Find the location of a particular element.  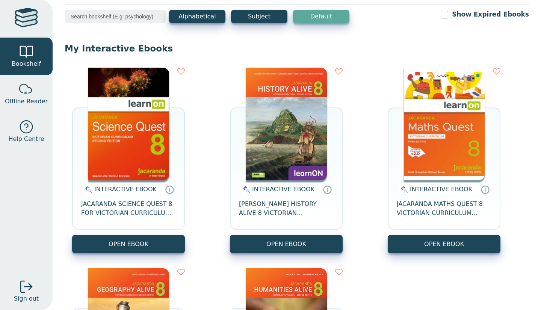

p: My Interactive Ebooks is located at coordinates (297, 48).